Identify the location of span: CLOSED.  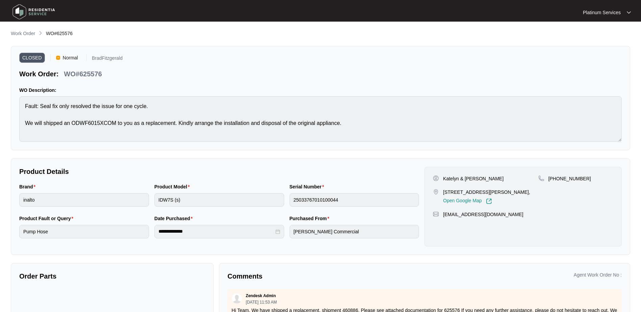
(32, 58).